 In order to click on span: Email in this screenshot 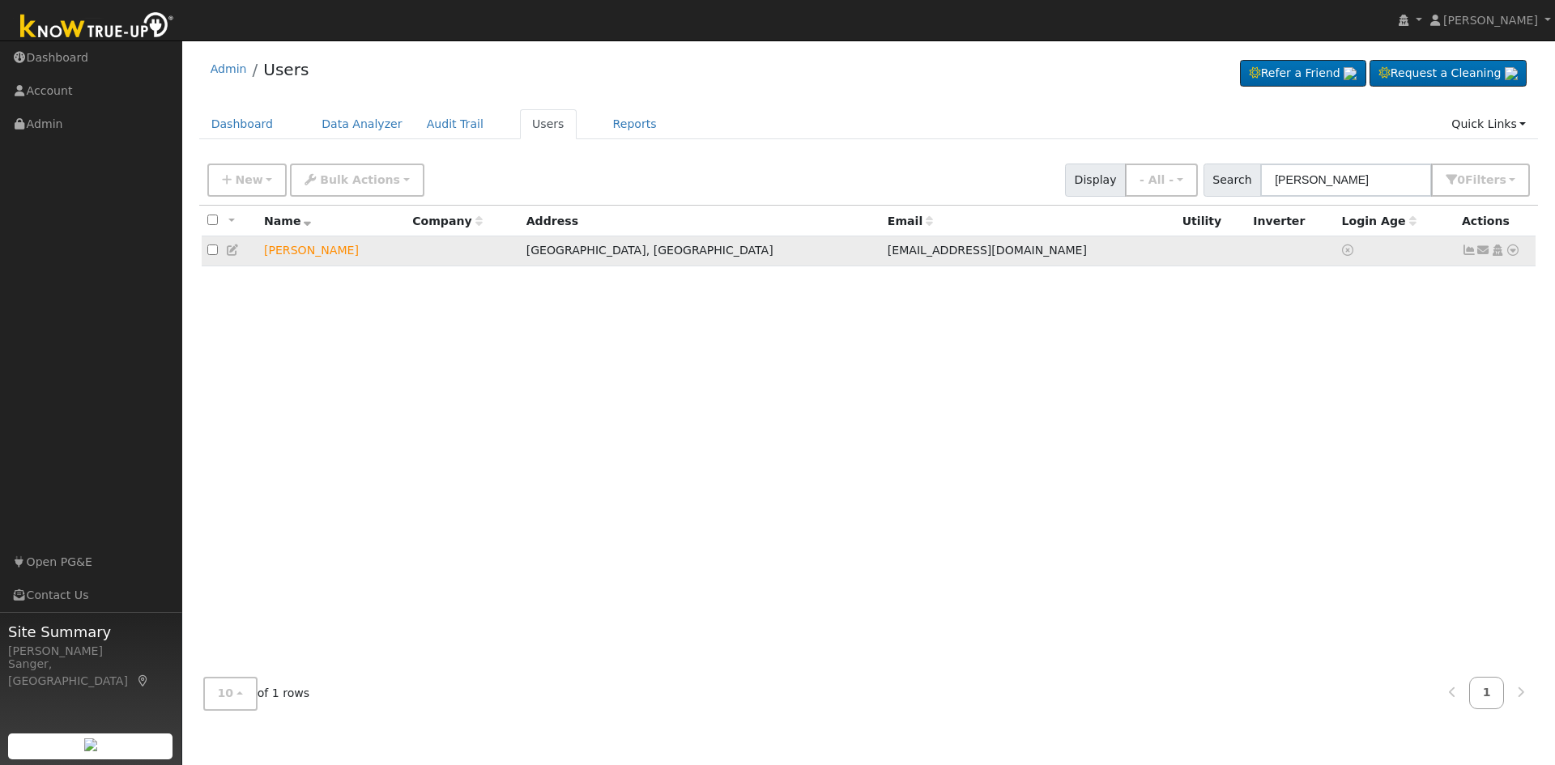, I will do `click(910, 221)`.